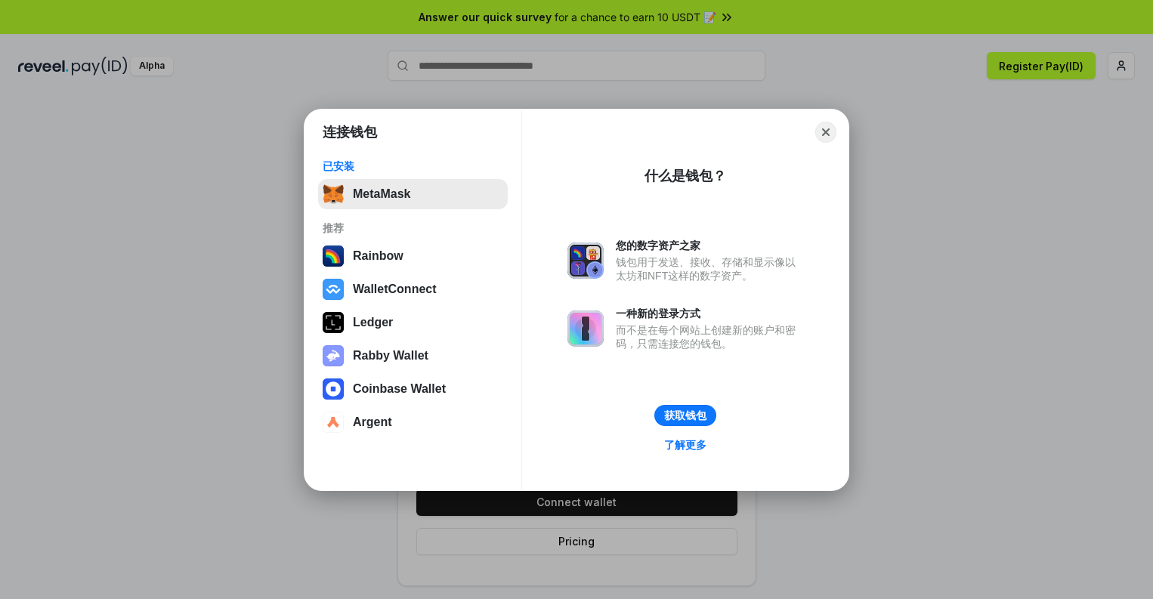  What do you see at coordinates (399, 389) in the screenshot?
I see `div: Coinbase Wallet` at bounding box center [399, 389].